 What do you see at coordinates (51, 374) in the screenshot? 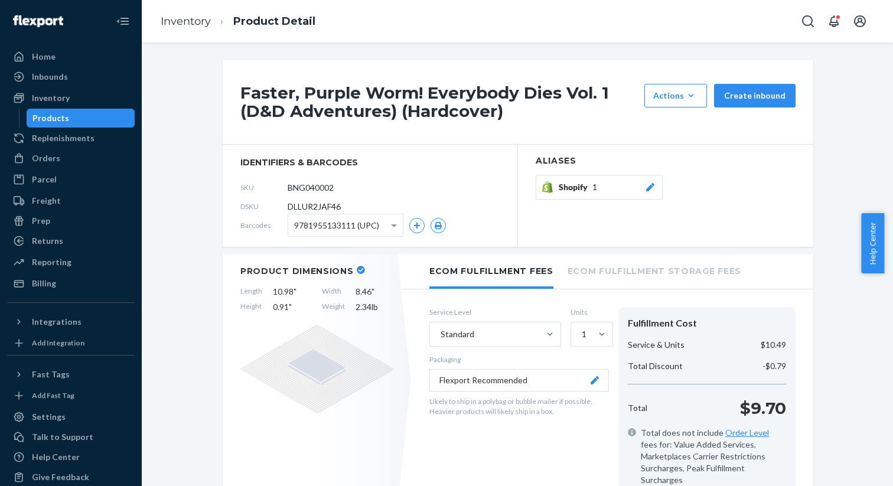
I see `div: Fast Tags` at bounding box center [51, 374].